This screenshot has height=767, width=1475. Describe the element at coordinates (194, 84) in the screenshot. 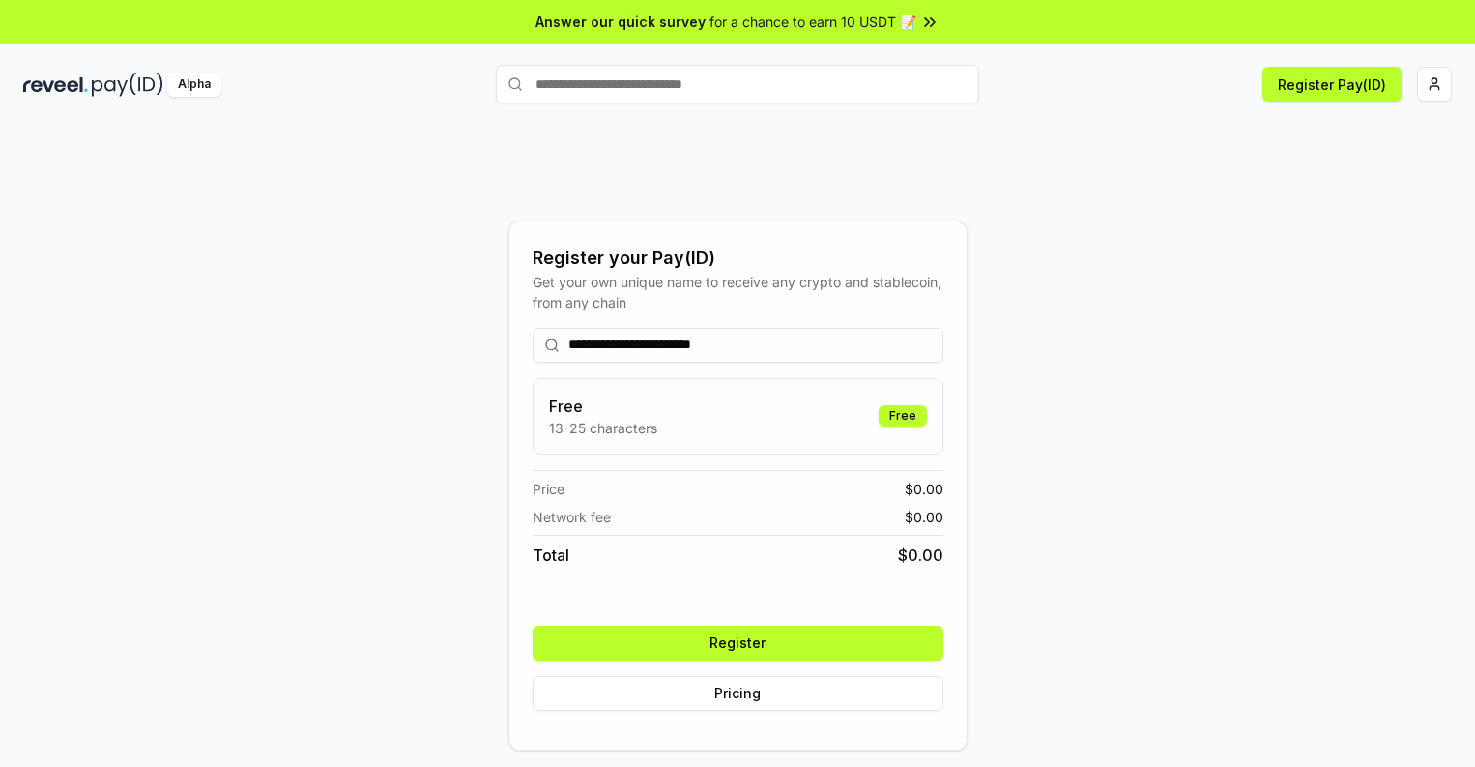

I see `div: Alpha` at that location.